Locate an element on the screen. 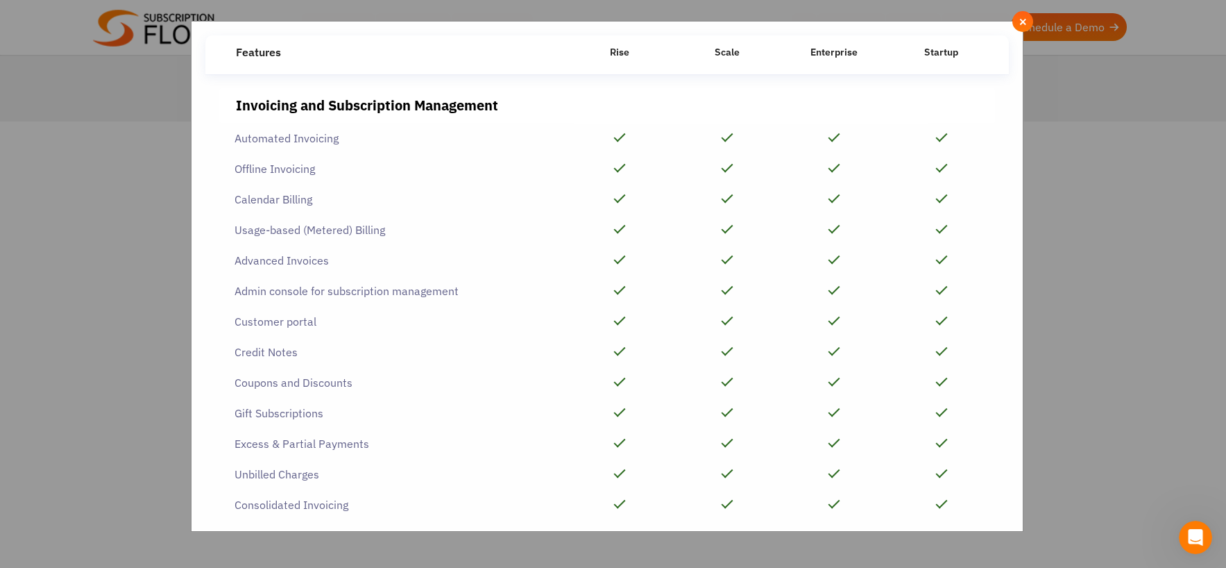 Image resolution: width=1226 pixels, height=568 pixels. button: Close is located at coordinates (1023, 22).